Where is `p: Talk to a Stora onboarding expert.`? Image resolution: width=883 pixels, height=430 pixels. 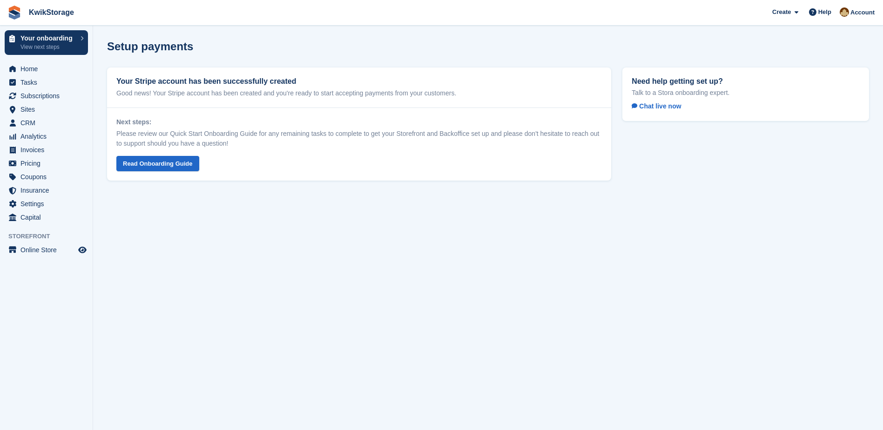
p: Talk to a Stora onboarding expert. is located at coordinates (746, 93).